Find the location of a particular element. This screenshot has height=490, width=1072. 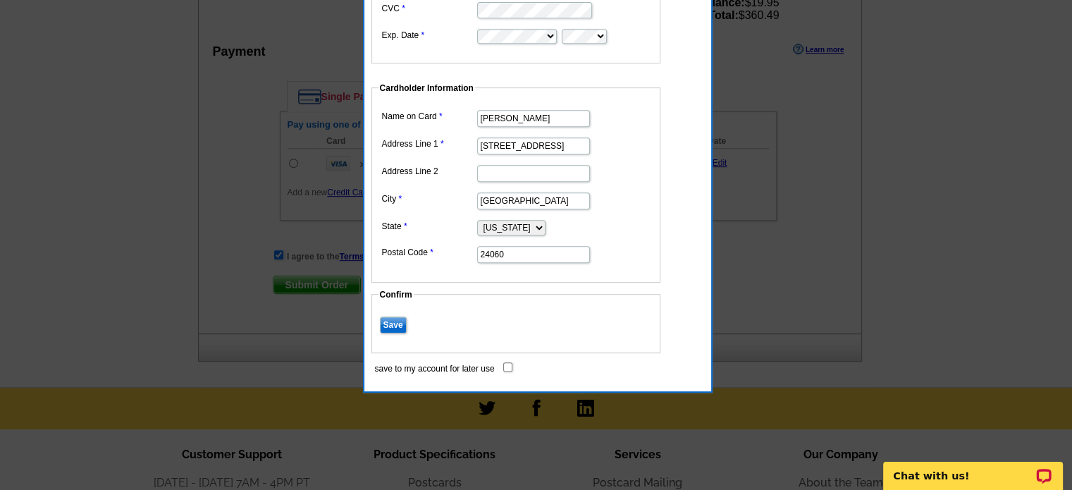

legend: Confirm is located at coordinates (396, 295).